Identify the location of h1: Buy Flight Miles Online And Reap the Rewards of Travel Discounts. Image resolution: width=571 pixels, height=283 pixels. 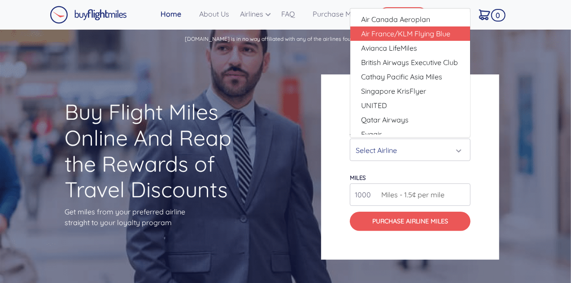
(157, 151).